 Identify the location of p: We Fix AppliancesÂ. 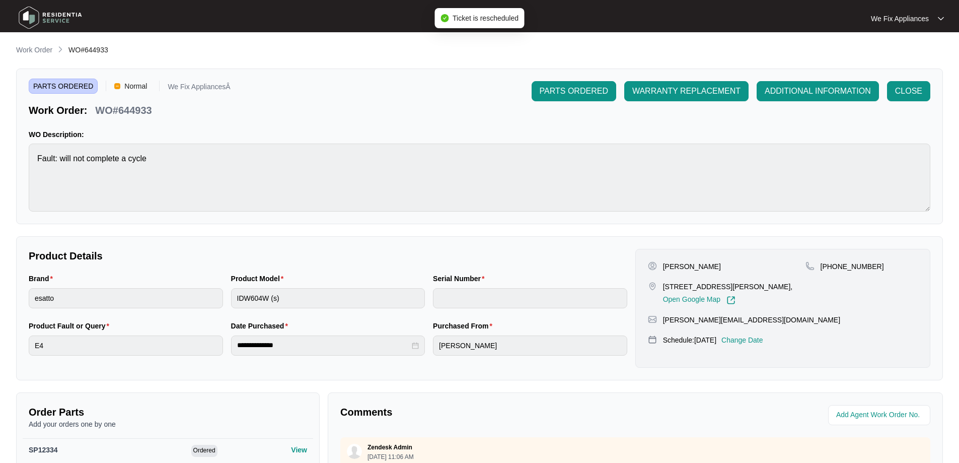
(199, 88).